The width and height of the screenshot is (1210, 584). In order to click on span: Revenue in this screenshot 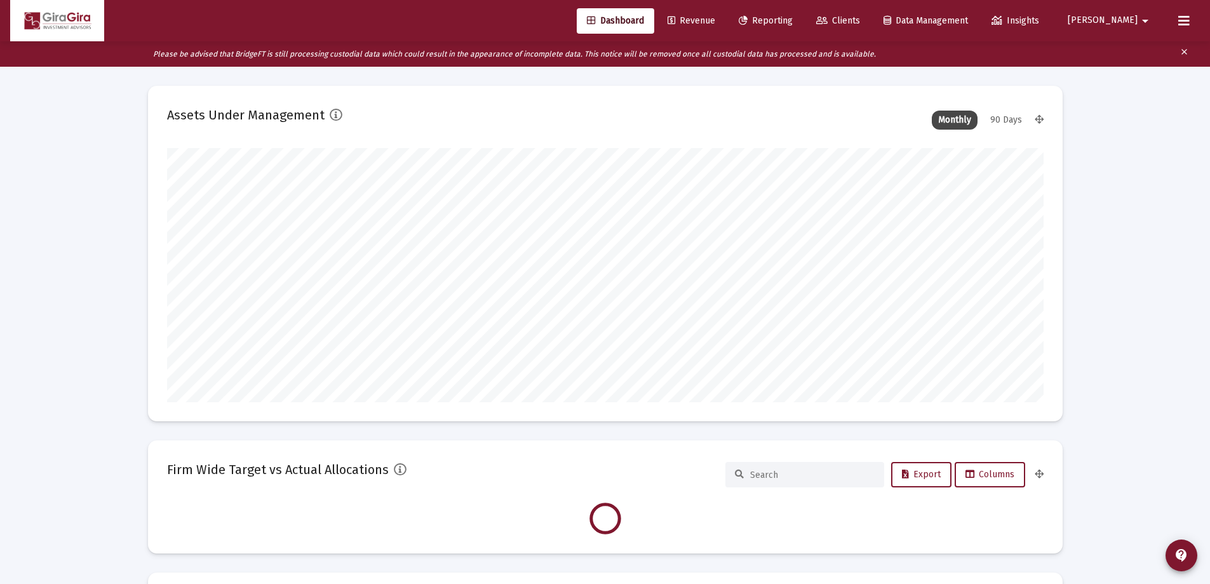, I will do `click(691, 20)`.